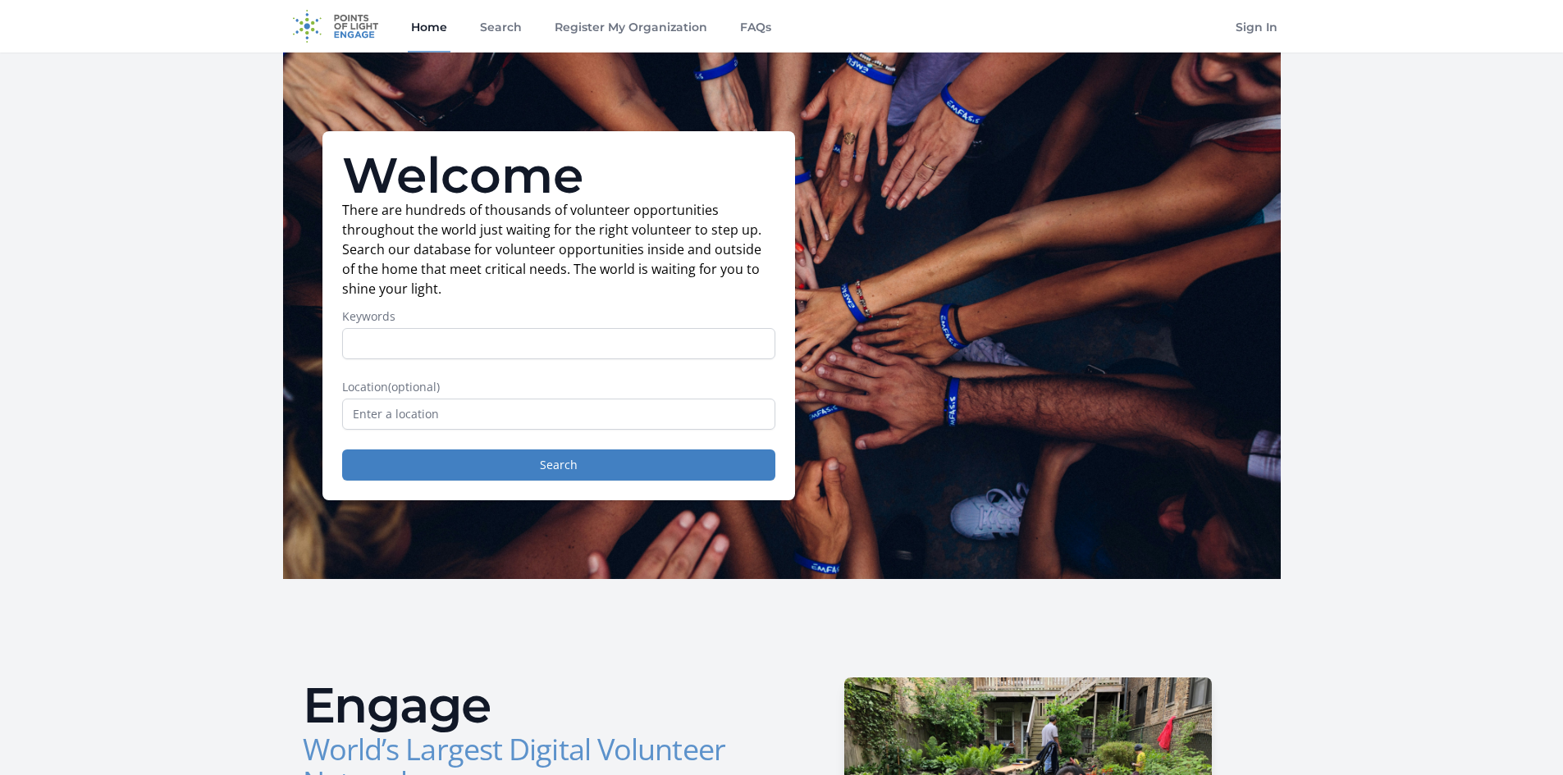 The image size is (1563, 775). I want to click on span: (optional), so click(413, 386).